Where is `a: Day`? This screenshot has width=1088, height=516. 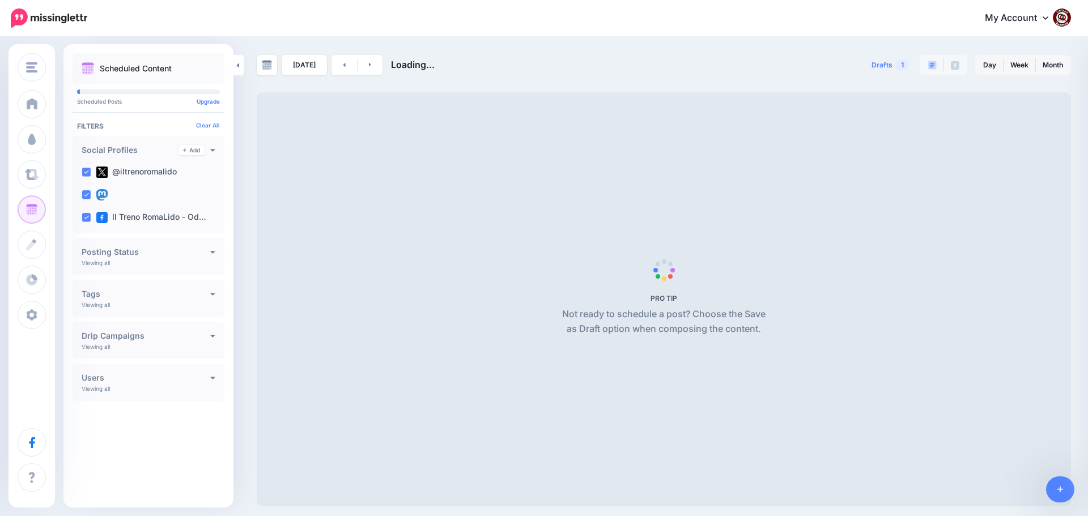
a: Day is located at coordinates (989, 65).